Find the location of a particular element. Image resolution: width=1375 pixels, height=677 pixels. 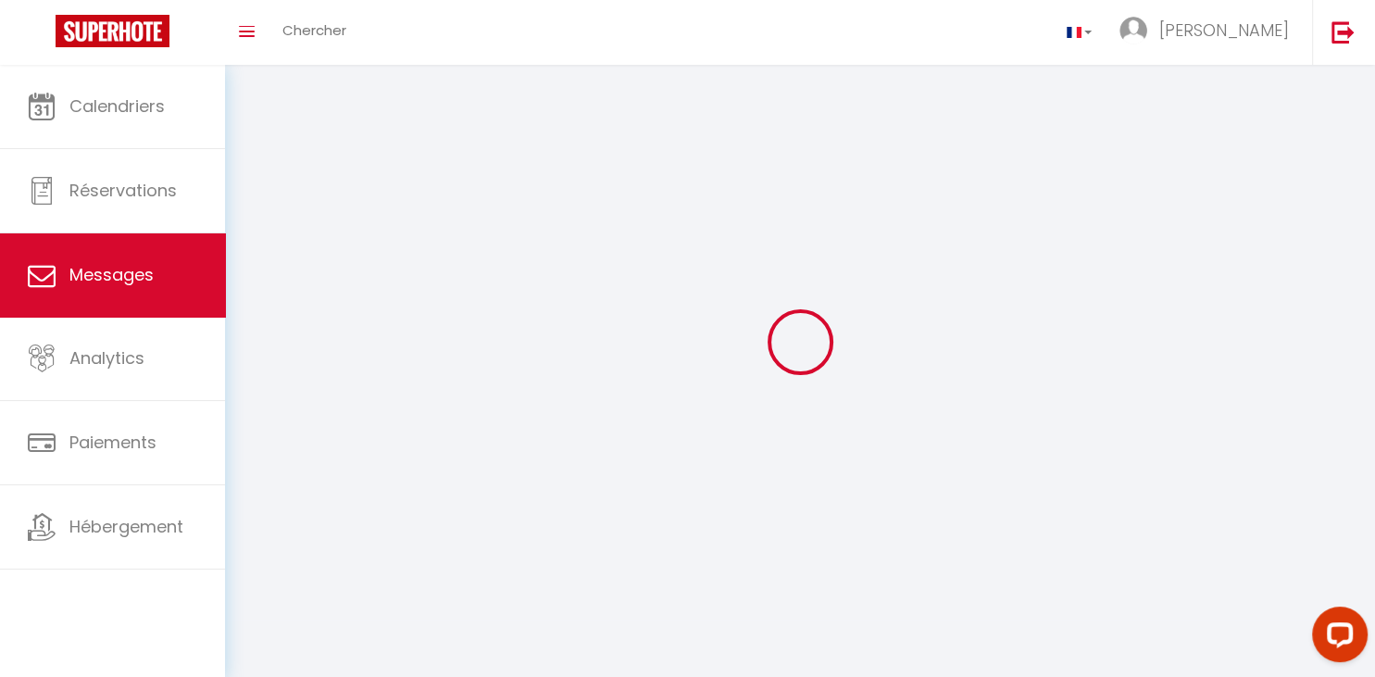

span: Paiements is located at coordinates (113, 442).